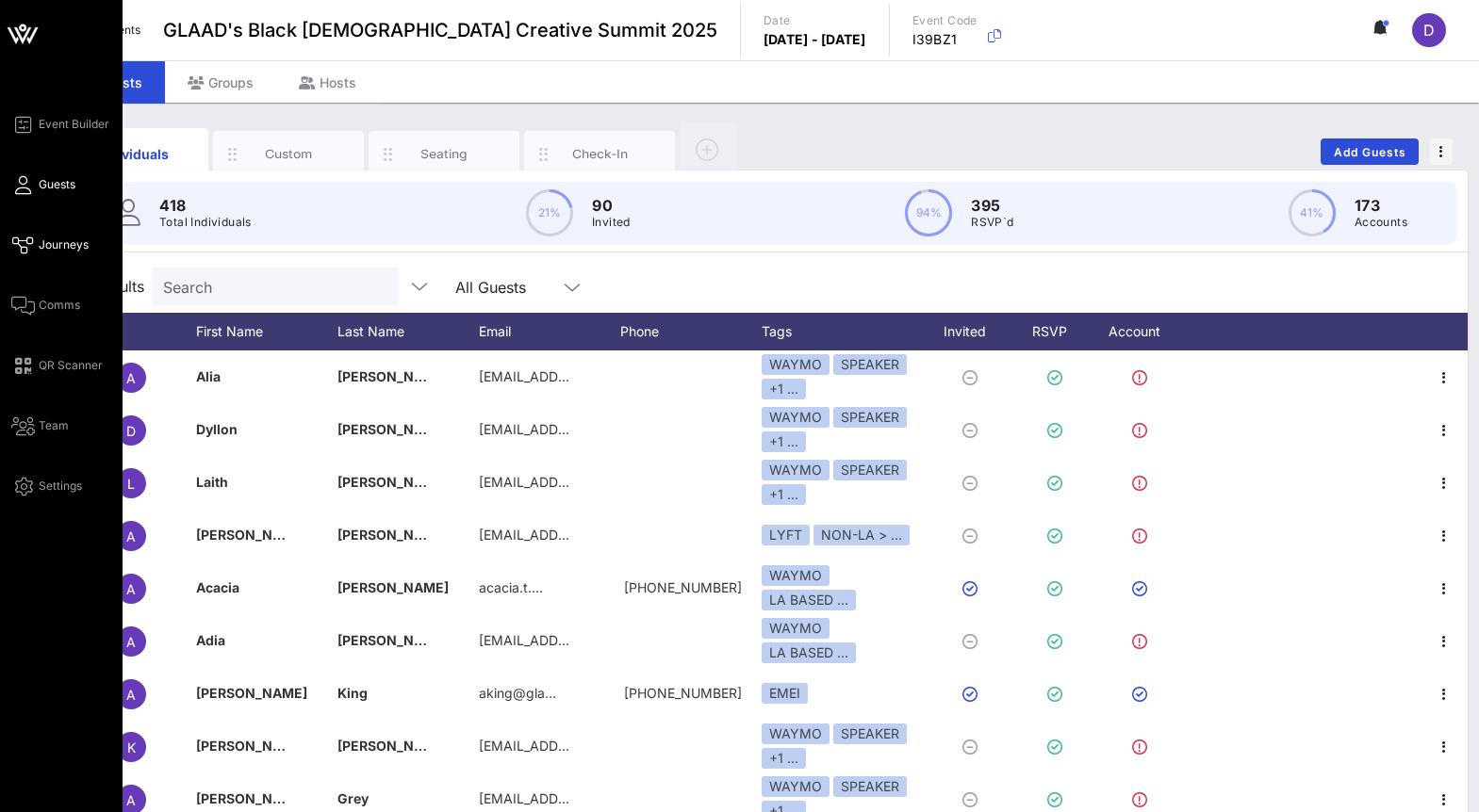  What do you see at coordinates (1370, 152) in the screenshot?
I see `span: Add Guests` at bounding box center [1370, 152].